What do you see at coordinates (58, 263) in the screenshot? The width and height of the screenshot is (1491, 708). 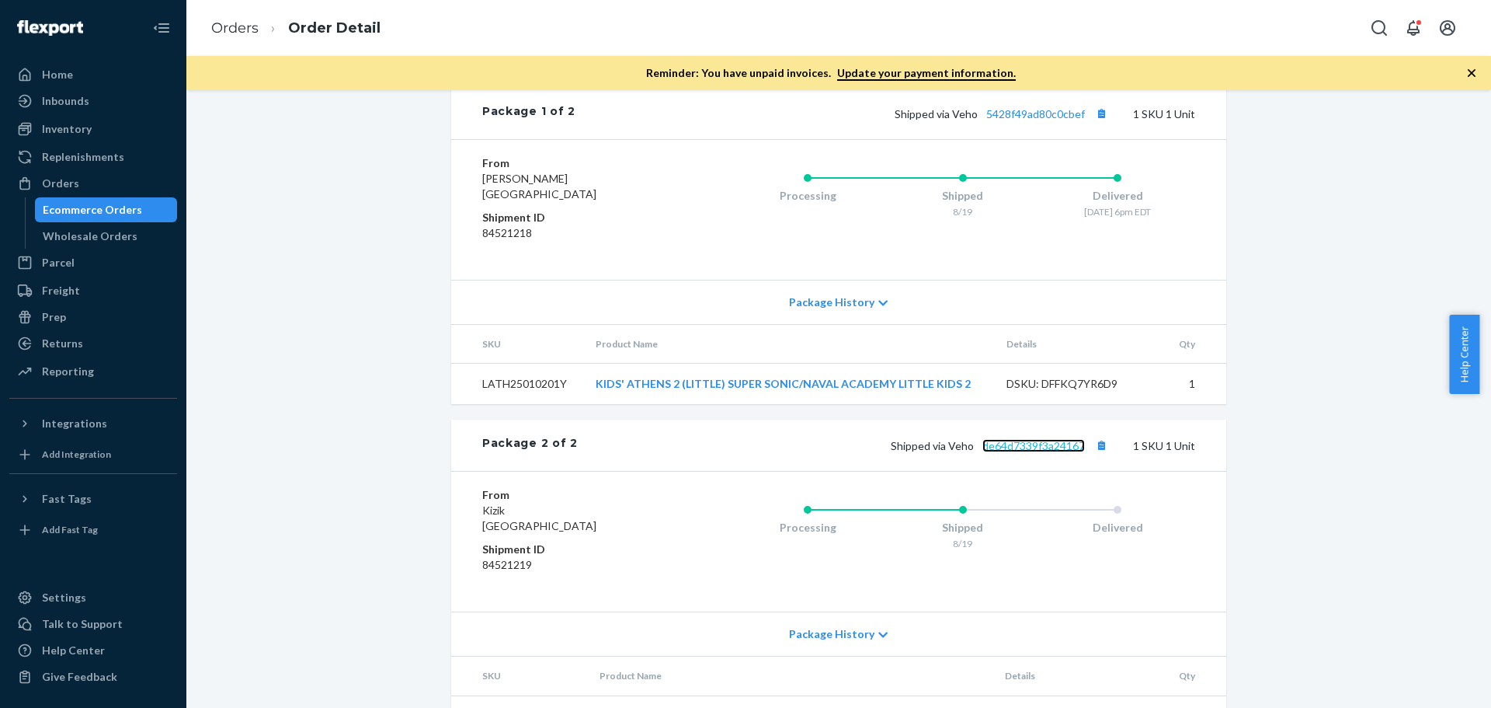 I see `div: Parcel` at bounding box center [58, 263].